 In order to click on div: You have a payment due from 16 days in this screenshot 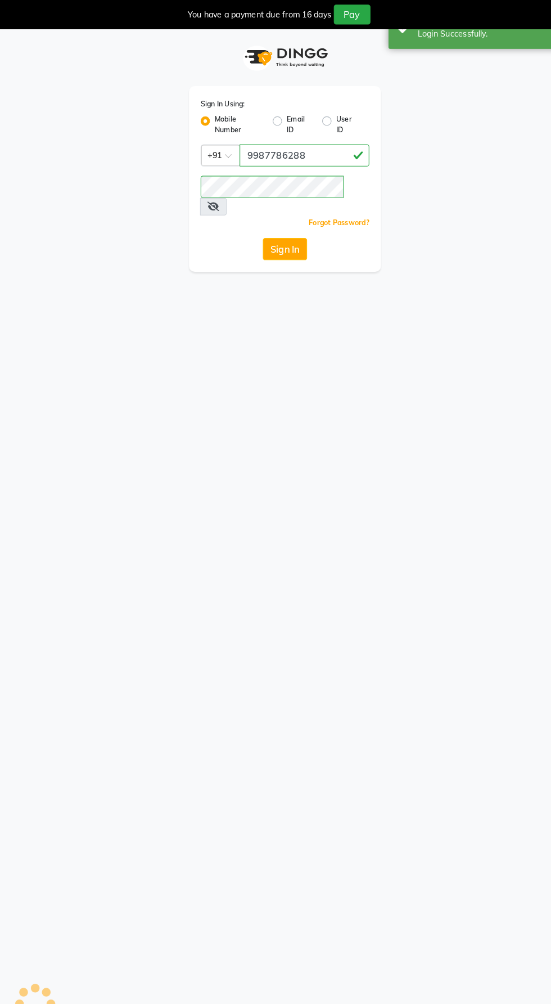, I will do `click(251, 14)`.